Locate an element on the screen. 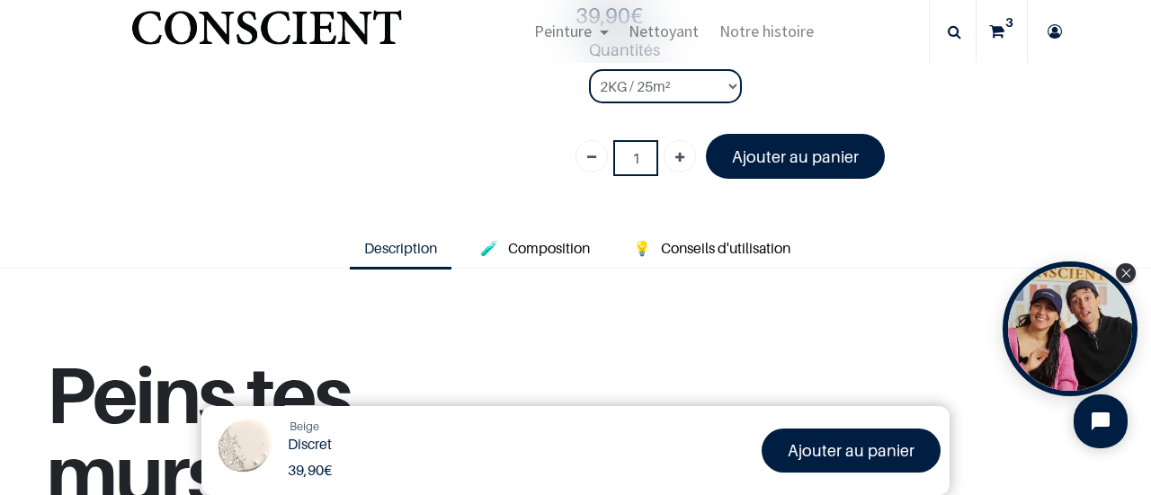  button: Open chat widget is located at coordinates (42, 42).